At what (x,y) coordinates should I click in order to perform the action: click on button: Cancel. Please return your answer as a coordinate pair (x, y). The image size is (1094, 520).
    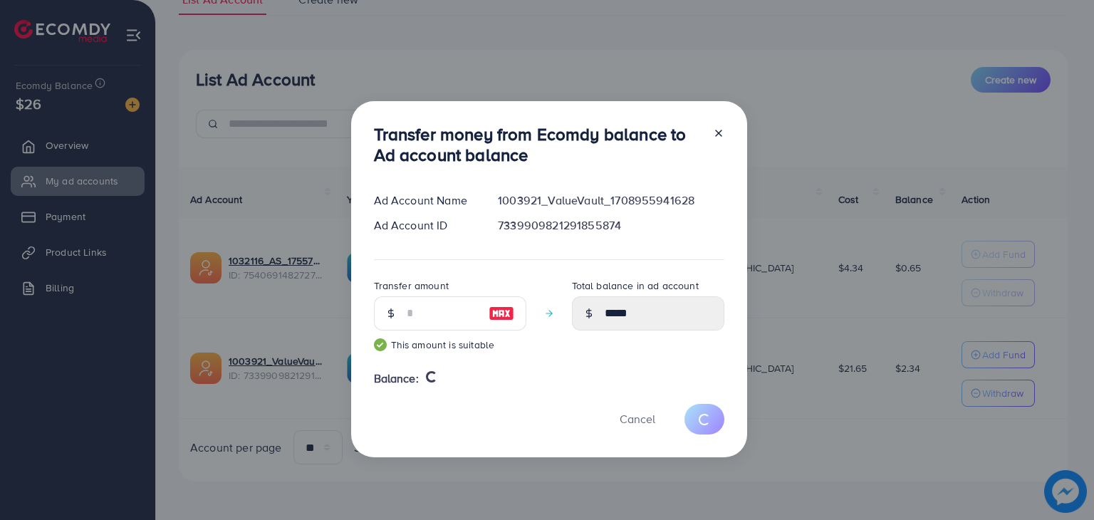
    Looking at the image, I should click on (637, 419).